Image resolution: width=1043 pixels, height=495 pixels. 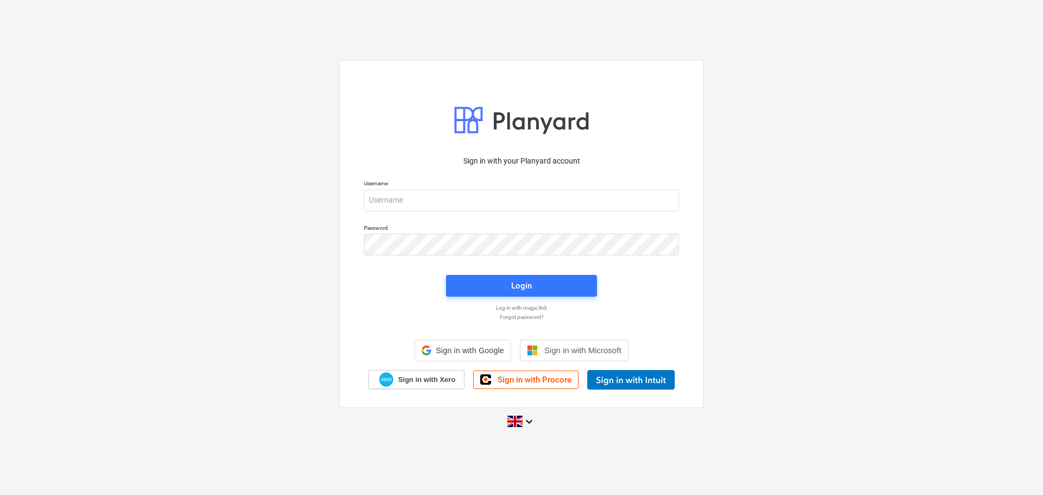 I want to click on div: Login, so click(x=522, y=286).